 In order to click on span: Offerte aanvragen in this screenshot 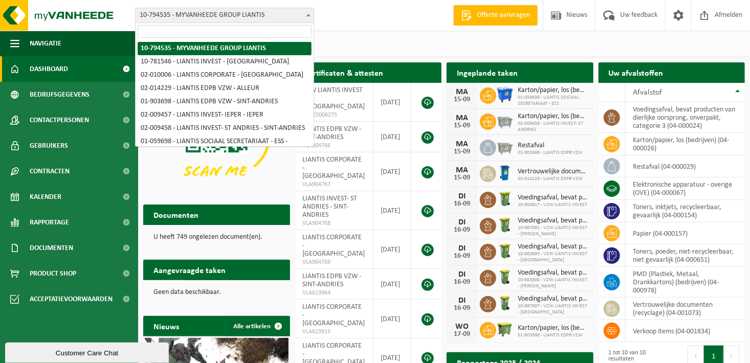, I will do `click(503, 15)`.